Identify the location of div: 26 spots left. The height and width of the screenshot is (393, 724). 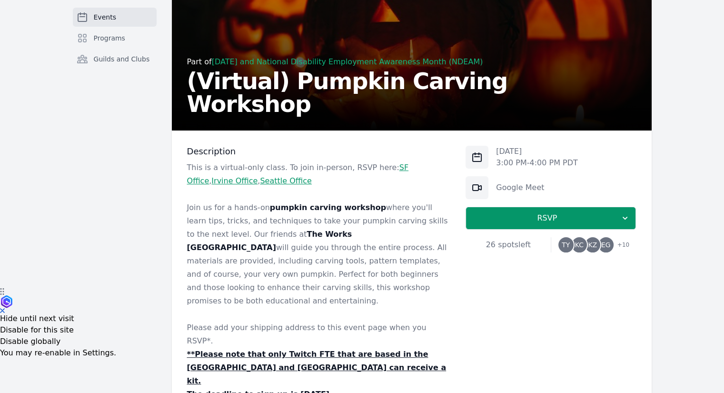
(508, 245).